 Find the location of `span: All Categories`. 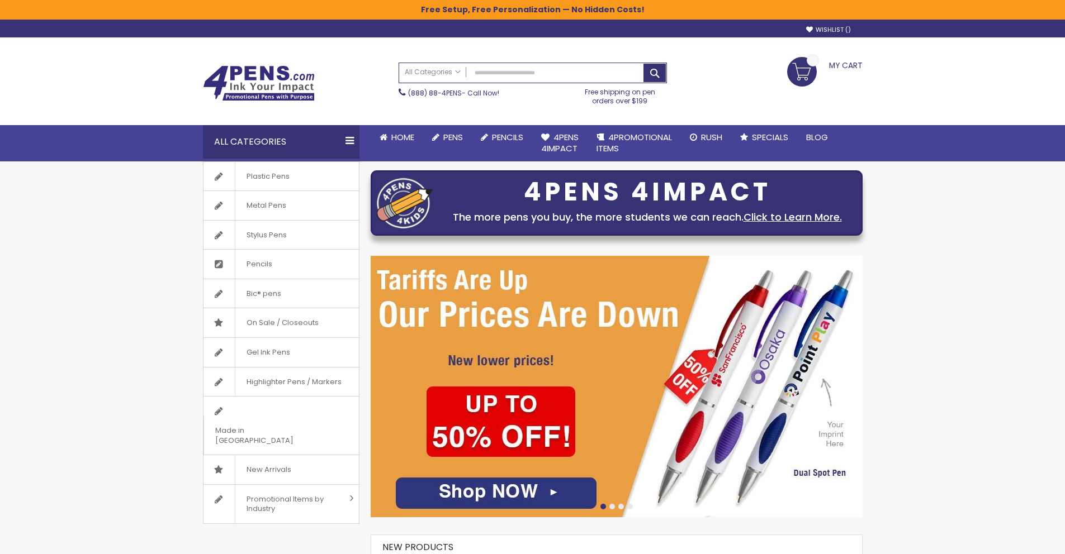

span: All Categories is located at coordinates (433, 72).